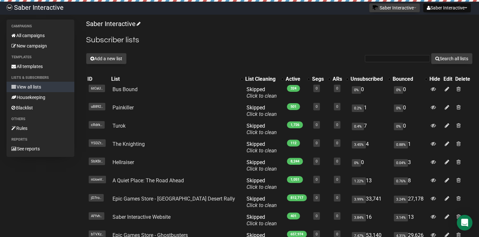 The width and height of the screenshot is (479, 237). I want to click on a: Saber Interactive Website, so click(142, 217).